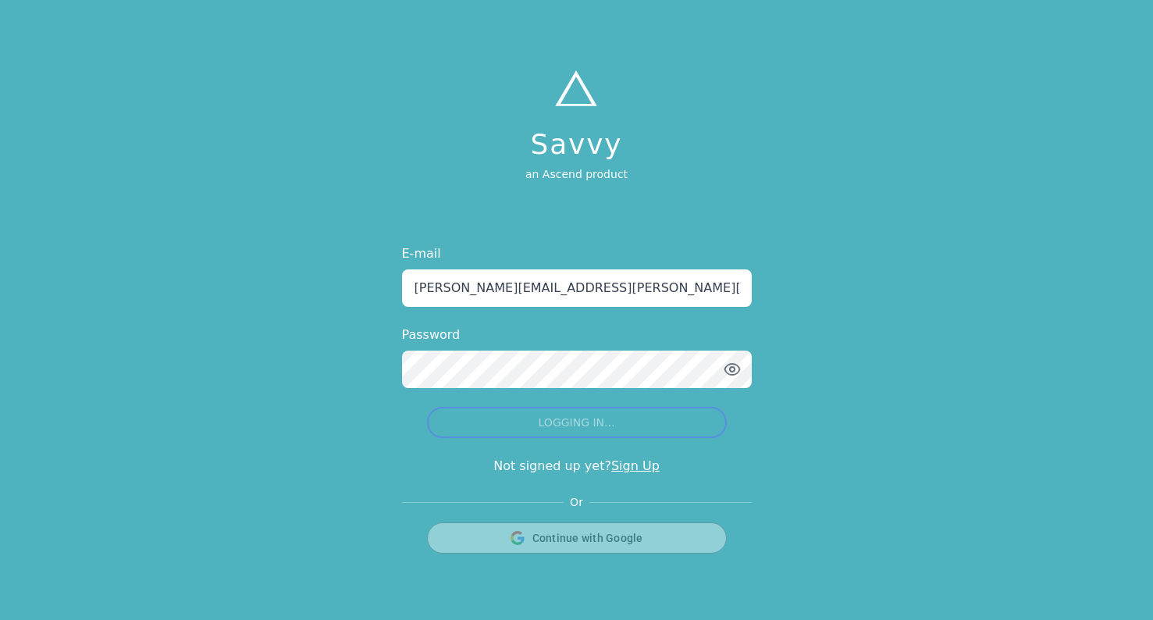  Describe the element at coordinates (577, 422) in the screenshot. I see `button: LOGGING IN...` at that location.